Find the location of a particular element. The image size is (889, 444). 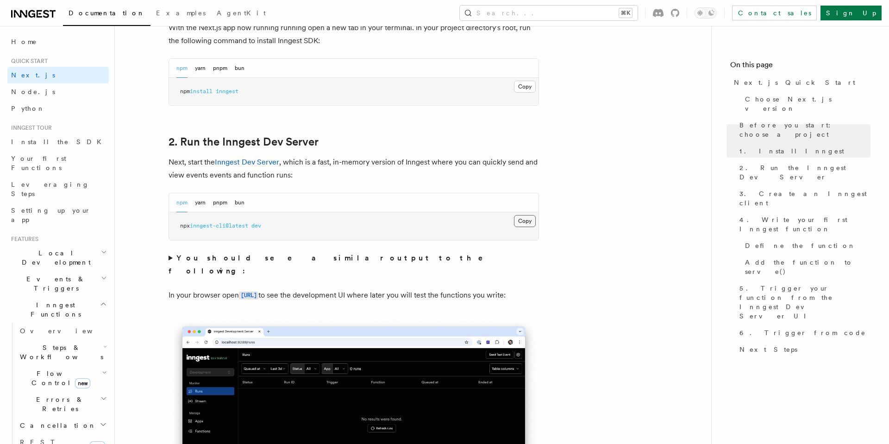

a: Inngest Dev Server is located at coordinates (247, 162).